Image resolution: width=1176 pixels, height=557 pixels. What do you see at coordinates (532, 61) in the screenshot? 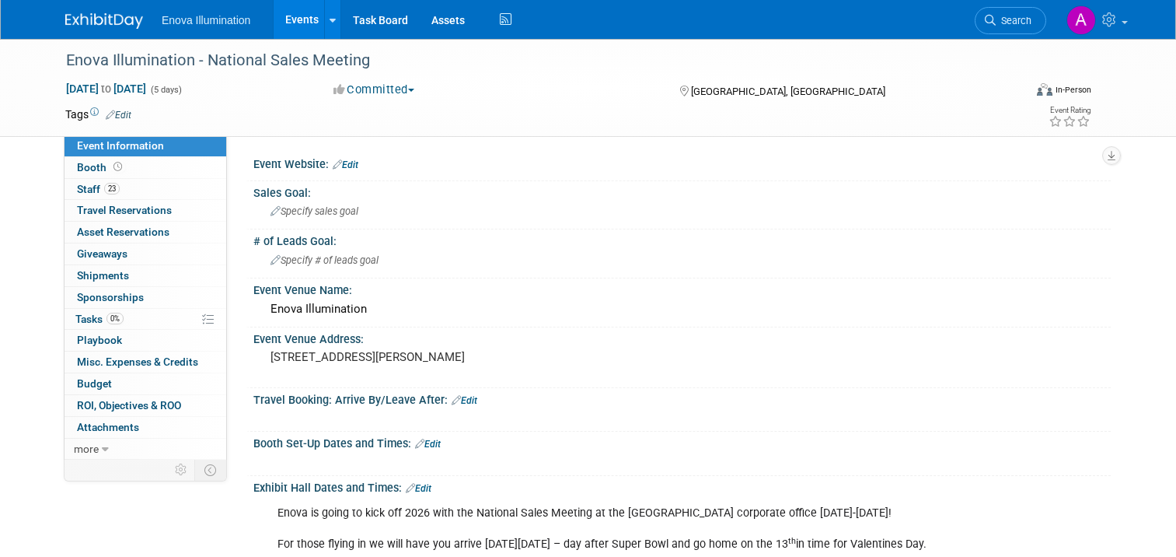
I see `div: Enova Illumination - National Sales Meeting` at bounding box center [532, 61].